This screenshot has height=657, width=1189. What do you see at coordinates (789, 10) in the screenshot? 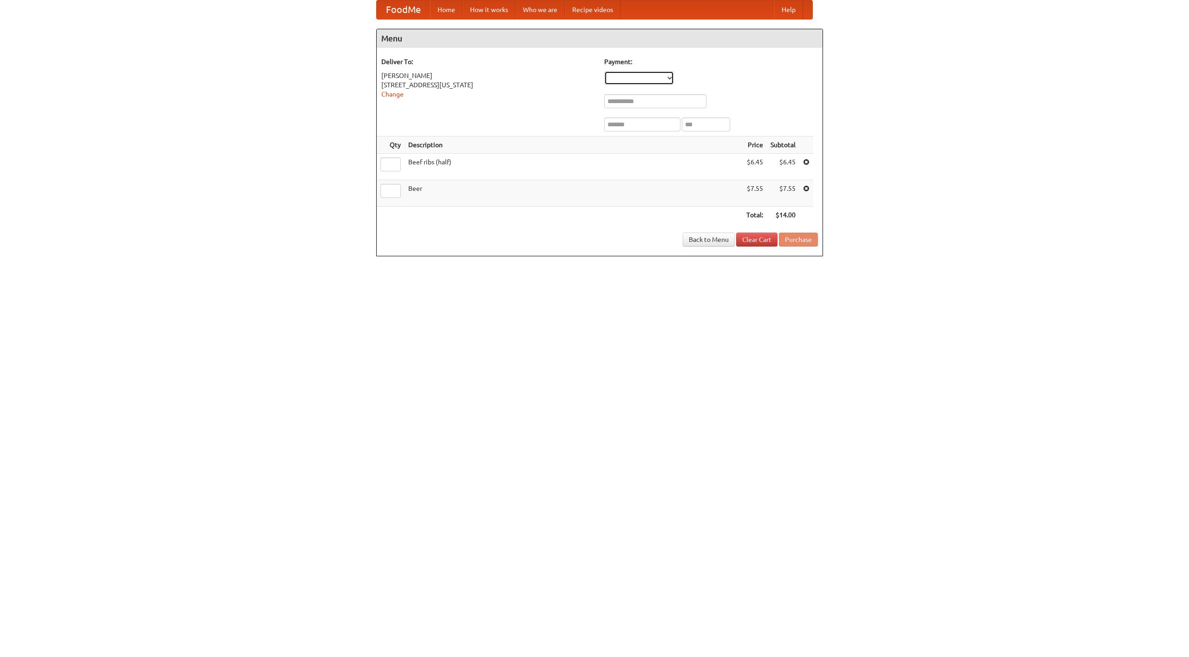
I see `a: Help` at bounding box center [789, 10].